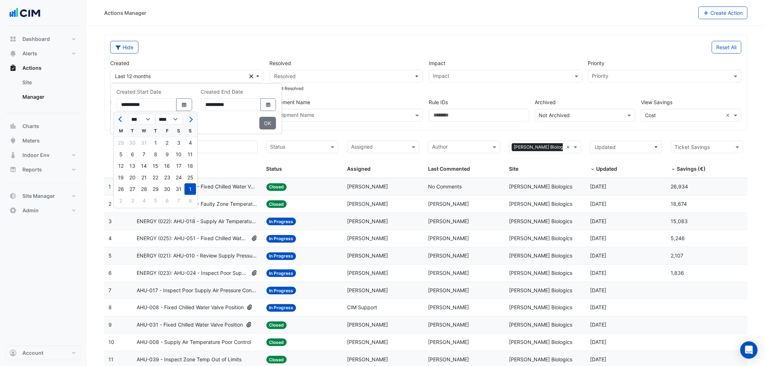 Image resolution: width=765 pixels, height=366 pixels. Describe the element at coordinates (179, 189) in the screenshot. I see `div: 31` at that location.